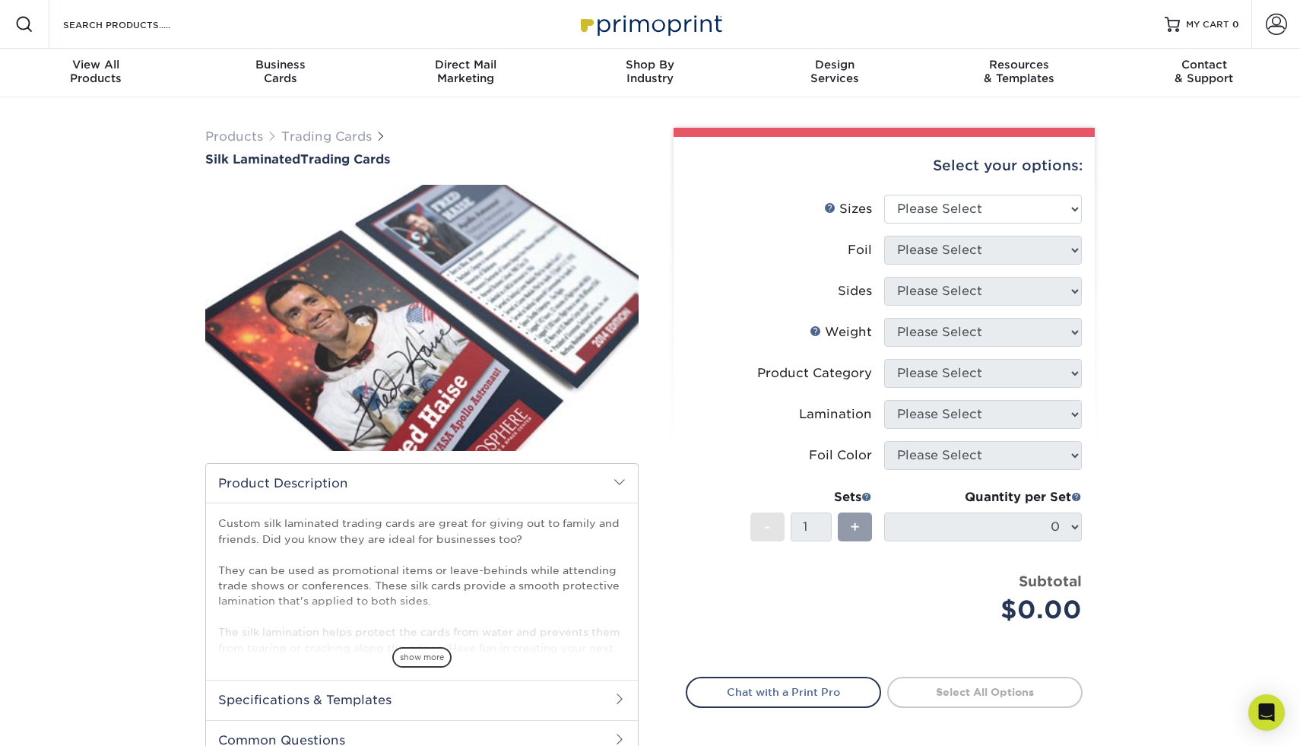 The height and width of the screenshot is (746, 1300). I want to click on img: Primoprint, so click(650, 24).